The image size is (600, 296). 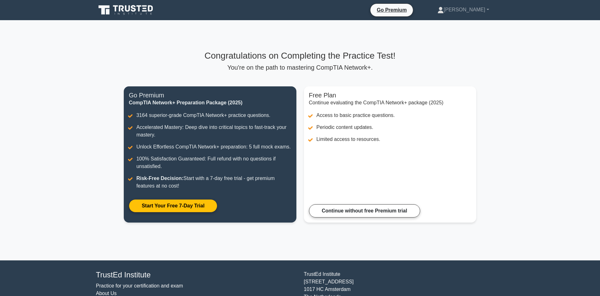 I want to click on h3: Congratulations on Completing the Practice Test!, so click(x=300, y=56).